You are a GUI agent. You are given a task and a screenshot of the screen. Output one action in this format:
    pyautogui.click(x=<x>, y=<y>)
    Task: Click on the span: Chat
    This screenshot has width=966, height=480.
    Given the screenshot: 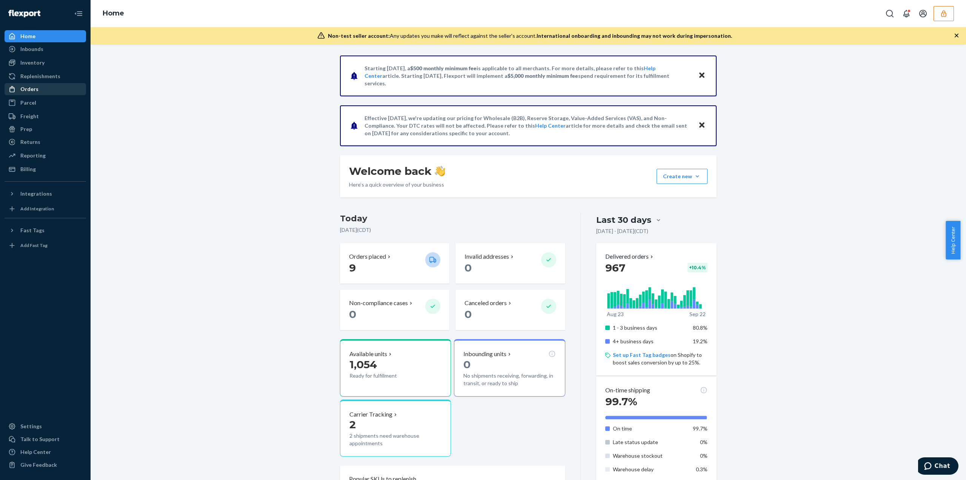 What is the action you would take?
    pyautogui.click(x=24, y=9)
    